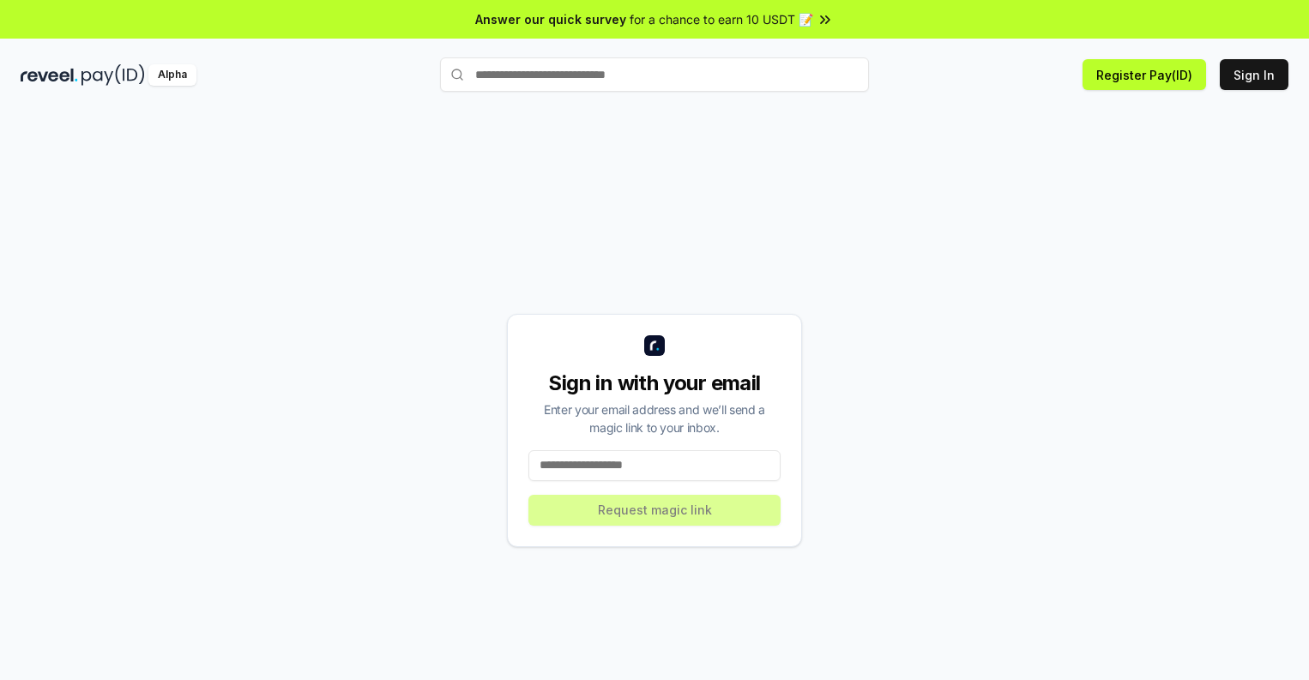 The width and height of the screenshot is (1309, 680). Describe the element at coordinates (655, 419) in the screenshot. I see `div: Enter your email address and we’ll send a magic link to your inbox.` at that location.